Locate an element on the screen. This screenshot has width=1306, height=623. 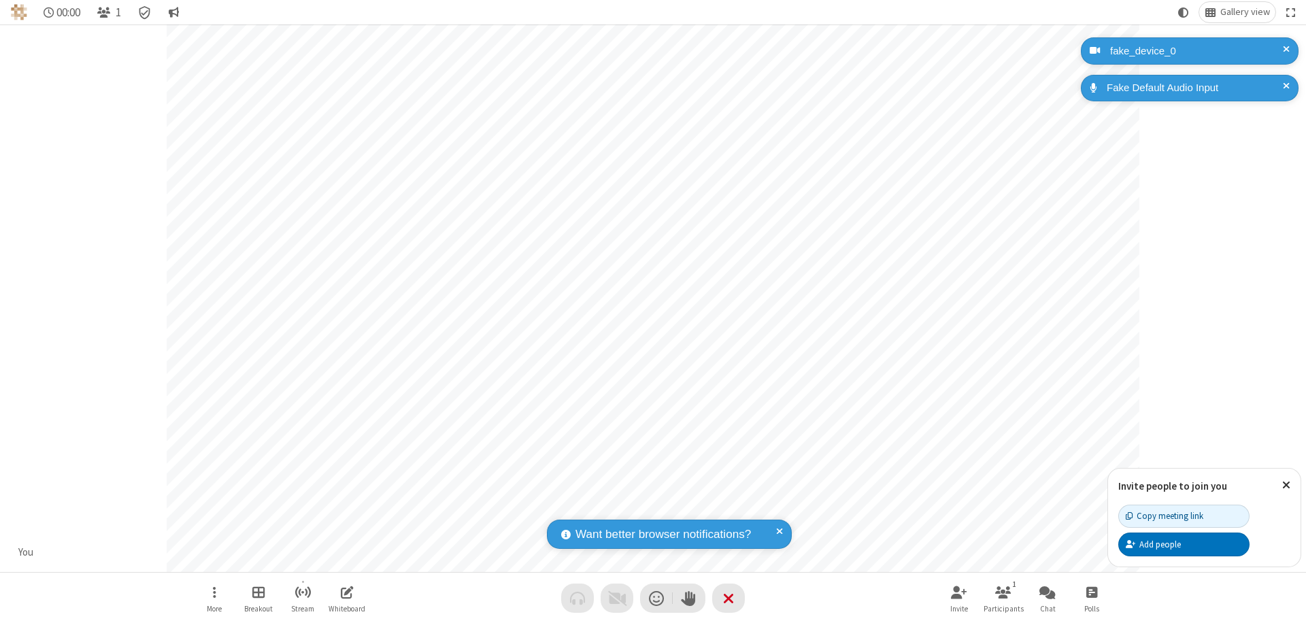
div: You is located at coordinates (26, 552).